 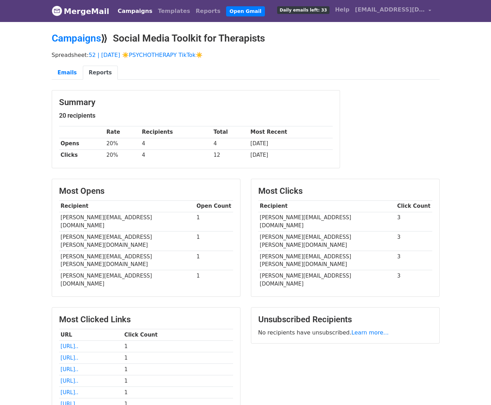 What do you see at coordinates (345, 333) in the screenshot?
I see `p: No recipients have unsubscribed.` at bounding box center [345, 333].